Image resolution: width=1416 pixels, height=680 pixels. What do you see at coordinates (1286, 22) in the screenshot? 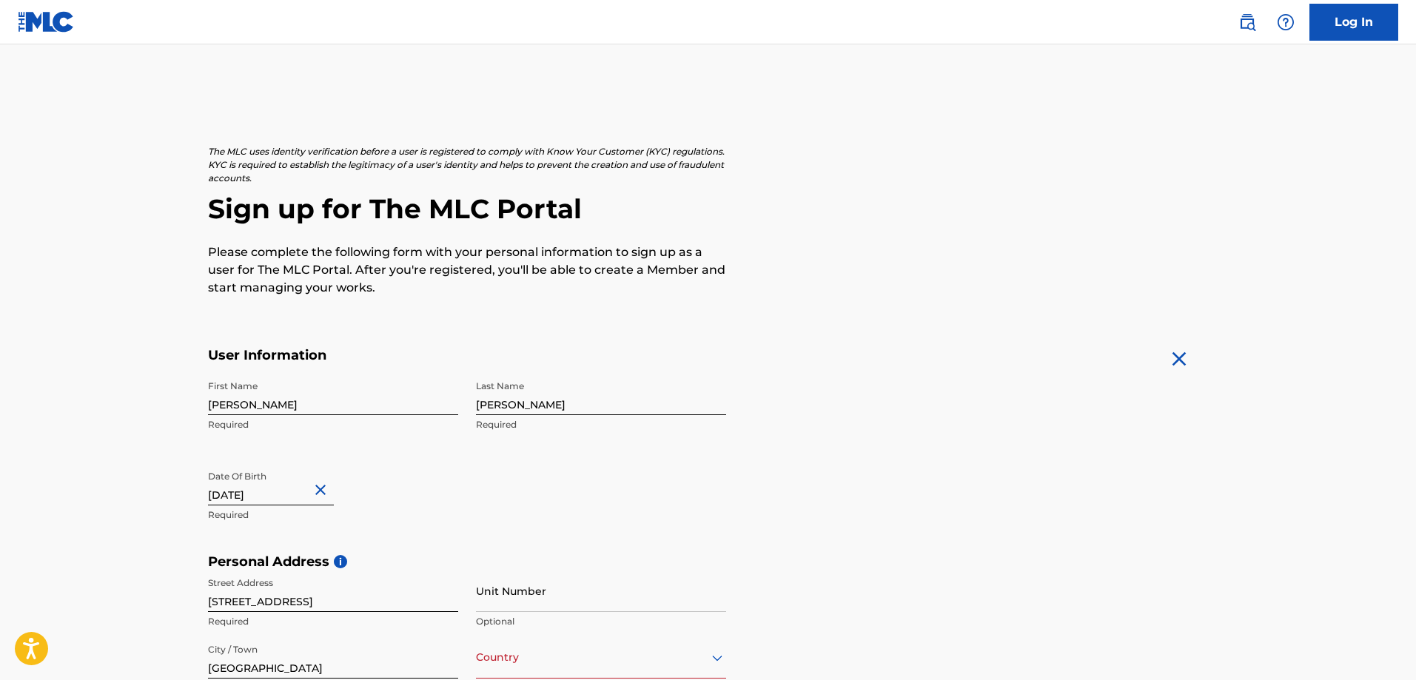
I see `div: Help` at bounding box center [1286, 22].